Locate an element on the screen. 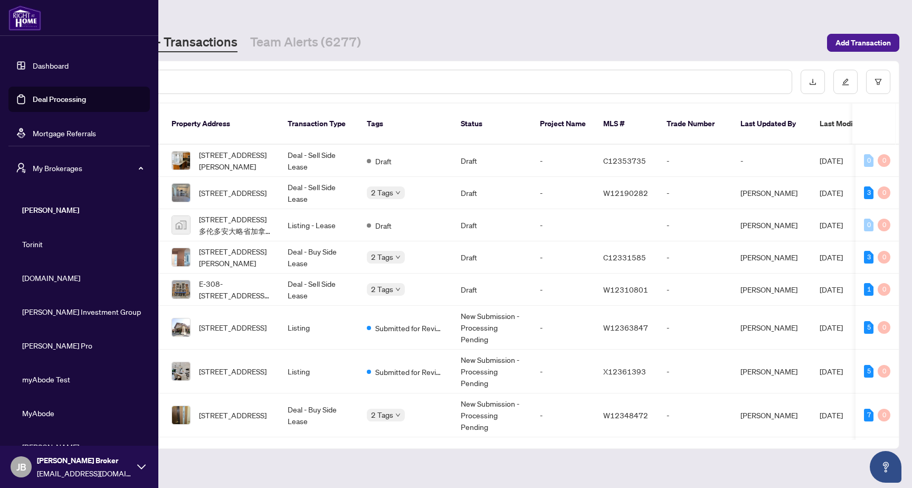 Image resolution: width=912 pixels, height=488 pixels. span: myAbode Test is located at coordinates (82, 379).